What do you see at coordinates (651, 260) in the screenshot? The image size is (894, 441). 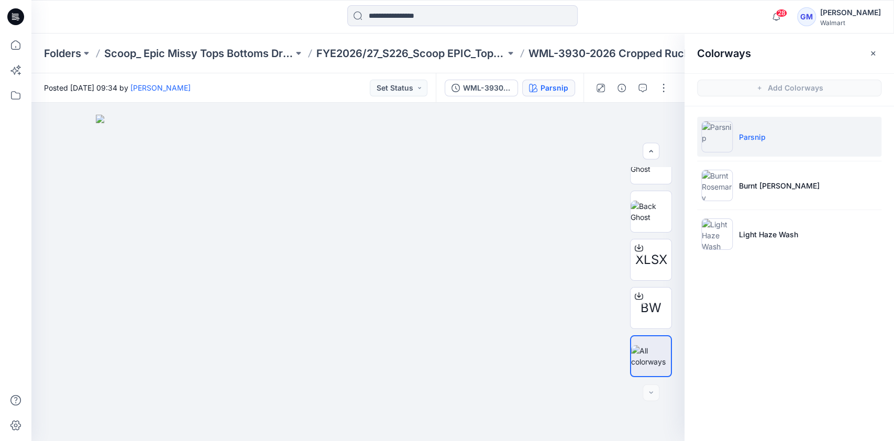 I see `span: XLSX` at bounding box center [651, 260].